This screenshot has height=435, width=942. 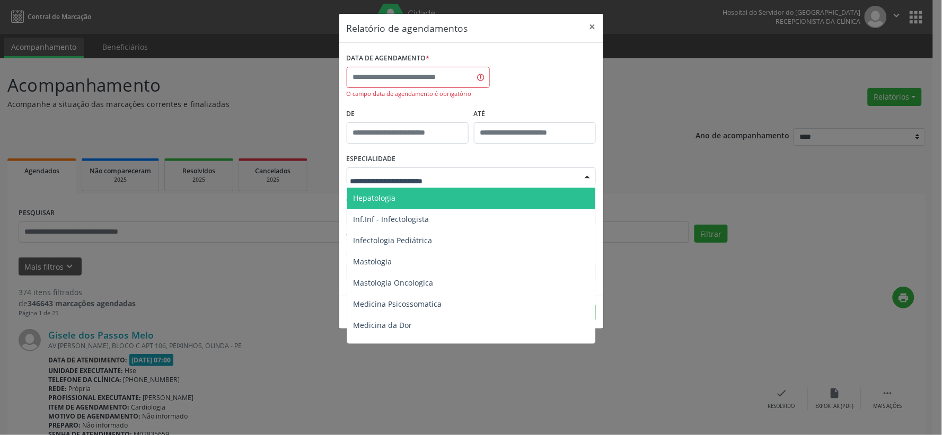 What do you see at coordinates (407, 28) in the screenshot?
I see `h5: Relatório de agendamentos` at bounding box center [407, 28].